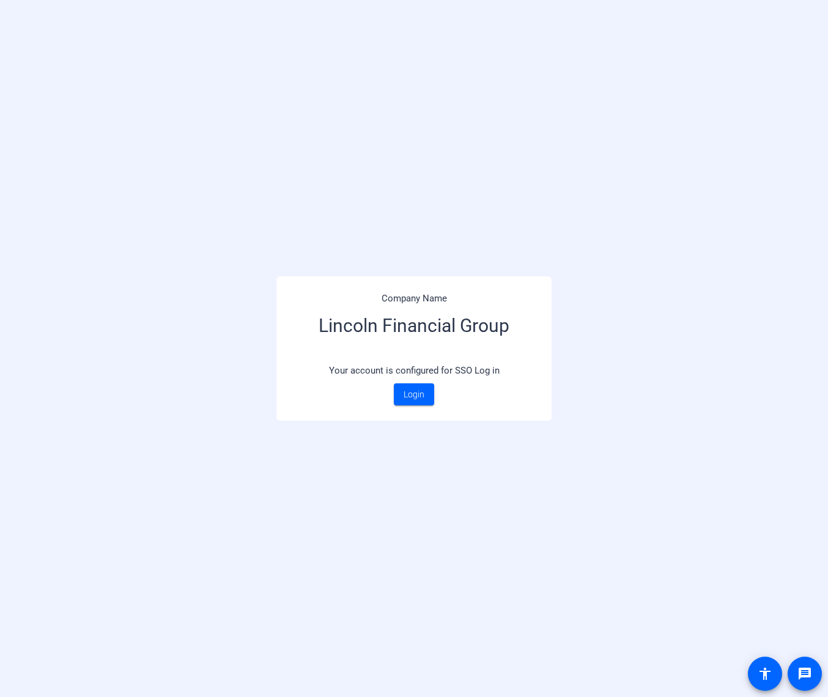 Image resolution: width=828 pixels, height=697 pixels. What do you see at coordinates (414, 394) in the screenshot?
I see `span: Login` at bounding box center [414, 394].